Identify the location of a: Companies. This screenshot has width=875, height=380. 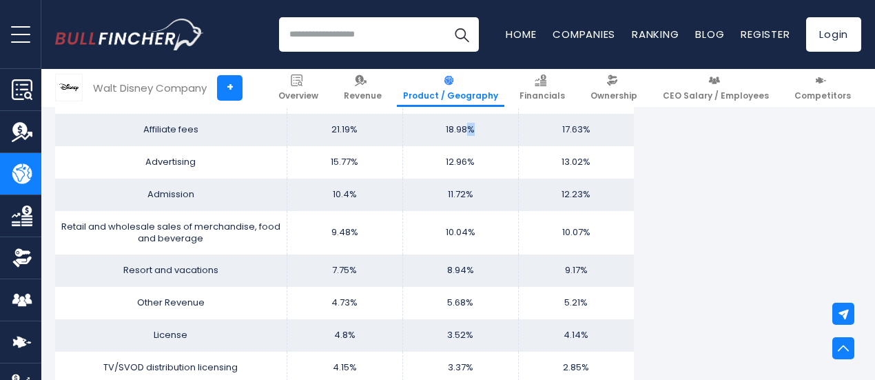
(583, 34).